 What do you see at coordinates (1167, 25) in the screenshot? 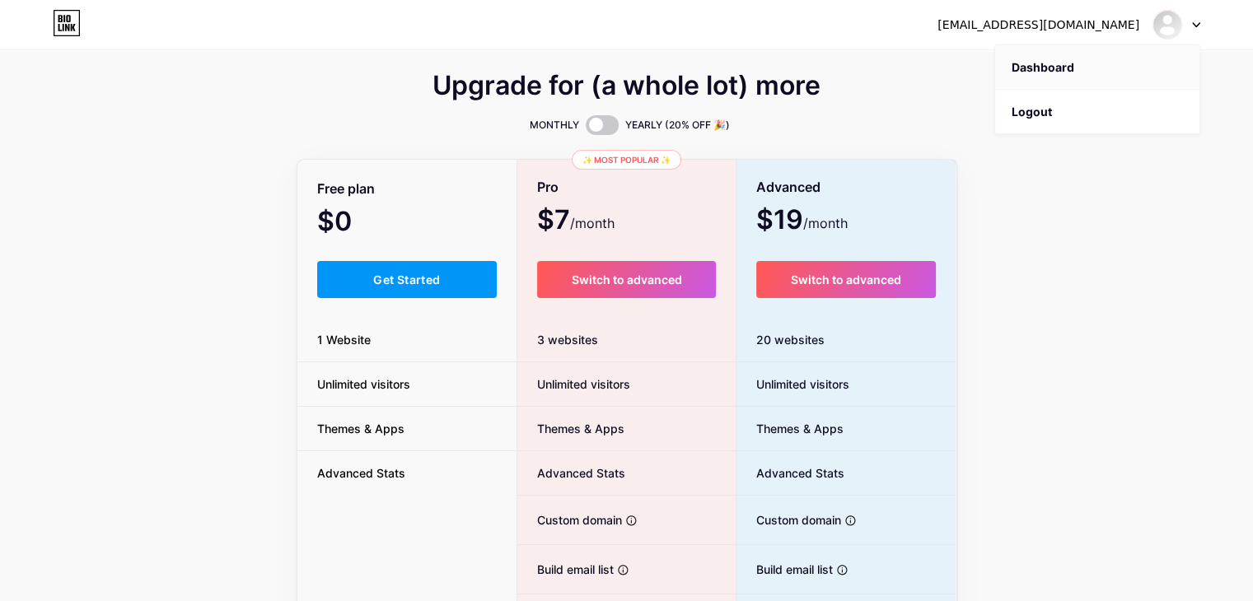
I see `img: sadia22` at bounding box center [1167, 25].